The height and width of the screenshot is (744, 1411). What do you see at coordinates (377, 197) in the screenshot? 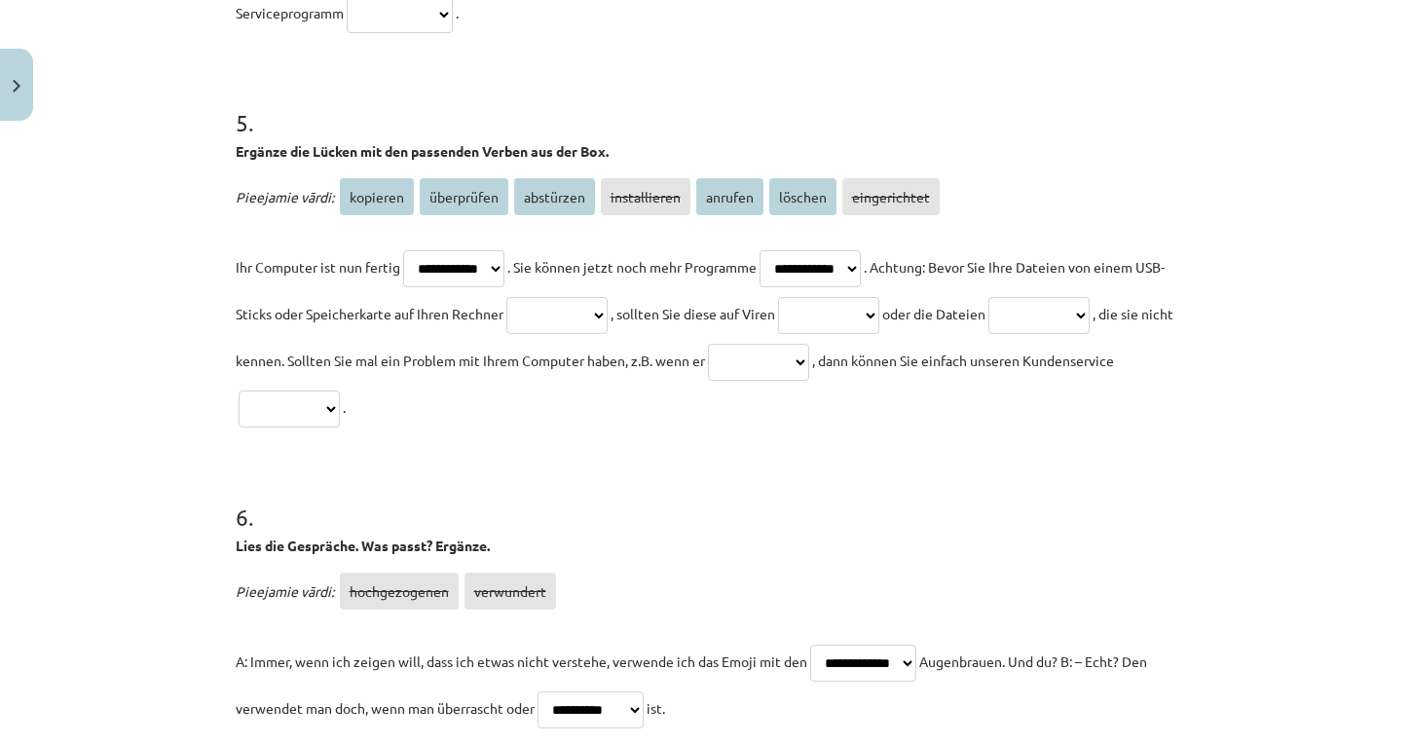
I see `span: kopieren` at bounding box center [377, 197].